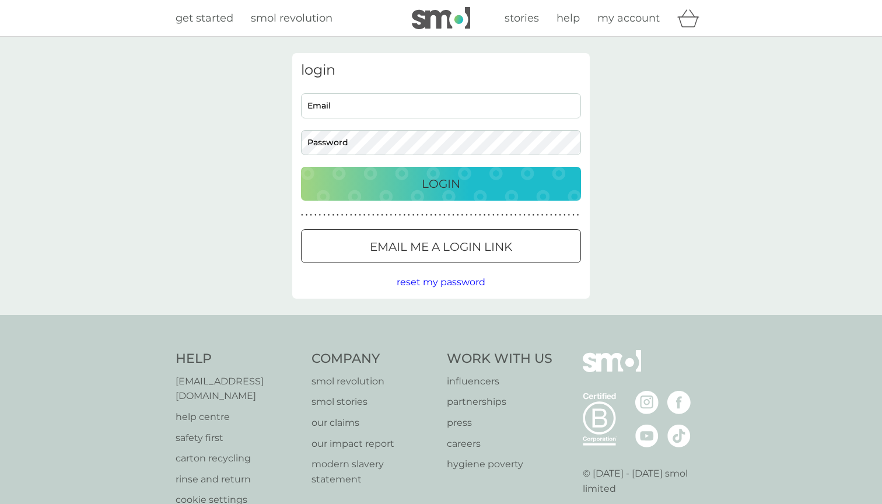 This screenshot has height=504, width=882. What do you see at coordinates (441, 282) in the screenshot?
I see `span: reset my password` at bounding box center [441, 282].